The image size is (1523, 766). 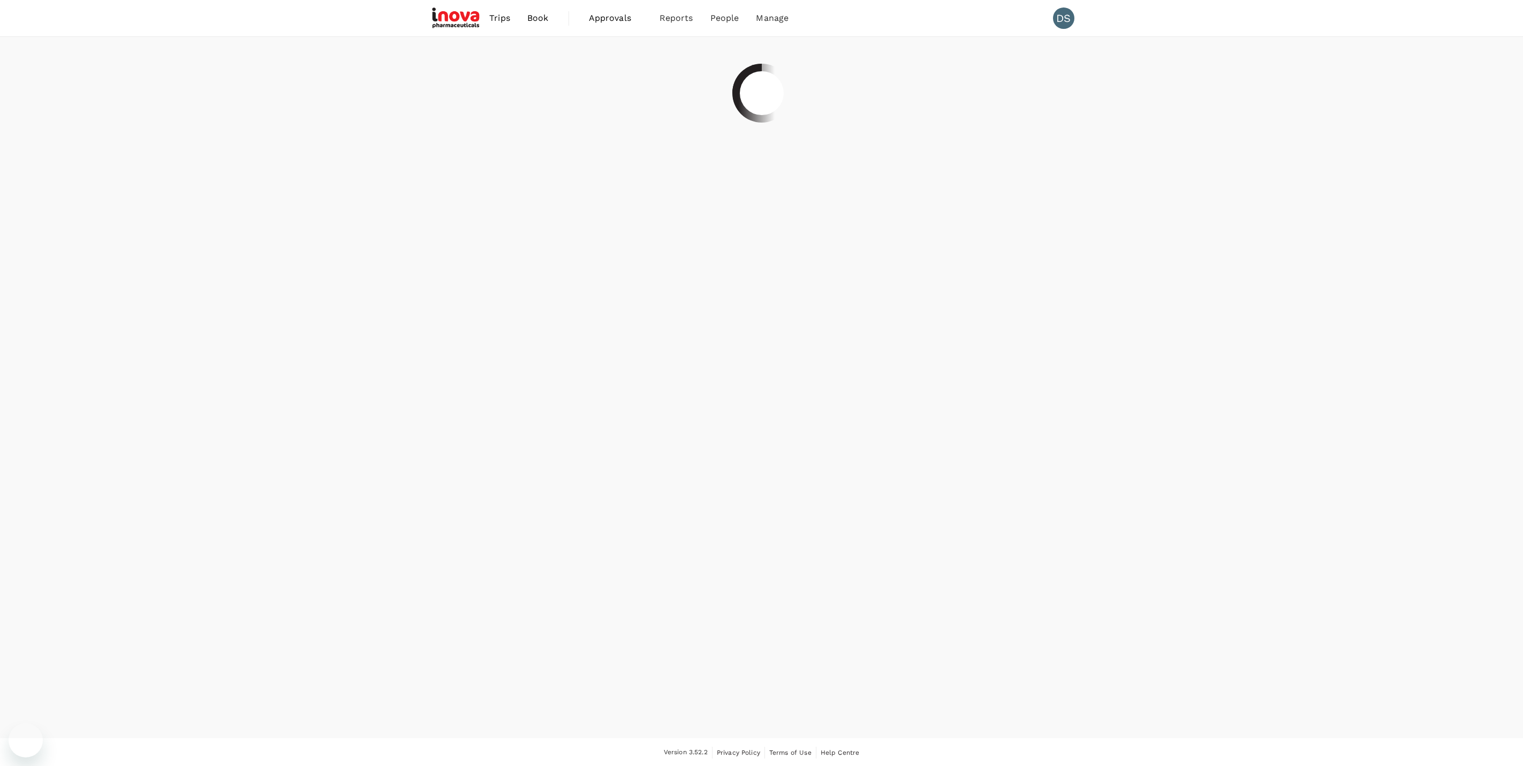 What do you see at coordinates (616, 18) in the screenshot?
I see `span: Approvals` at bounding box center [616, 18].